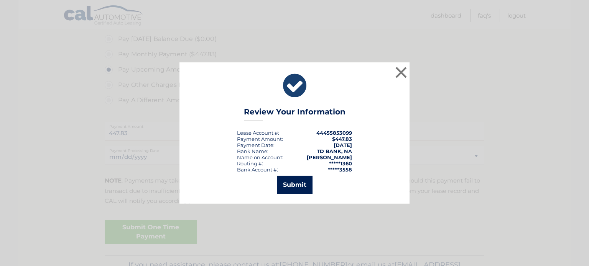 This screenshot has height=266, width=589. Describe the element at coordinates (253, 151) in the screenshot. I see `div: Bank Name:` at that location.